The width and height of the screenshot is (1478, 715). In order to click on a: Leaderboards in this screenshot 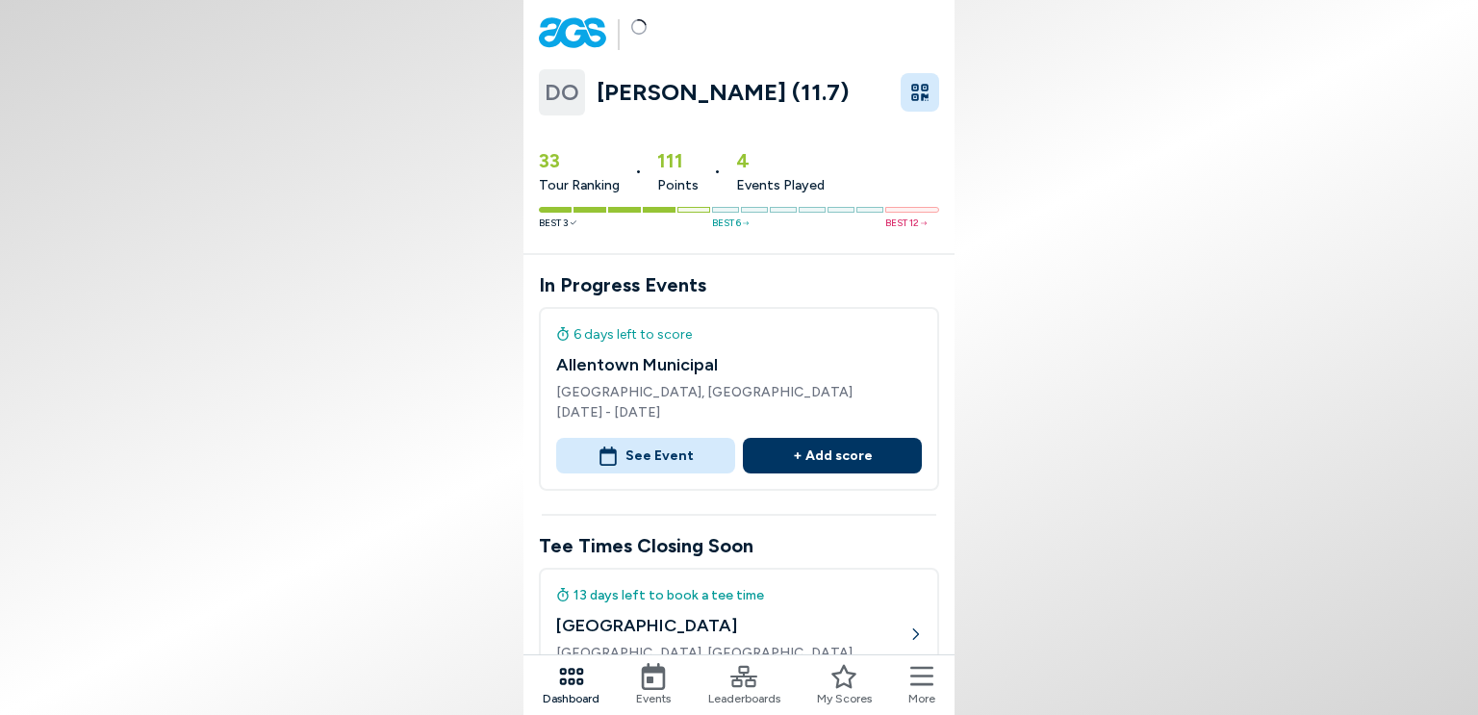, I will do `click(744, 685)`.